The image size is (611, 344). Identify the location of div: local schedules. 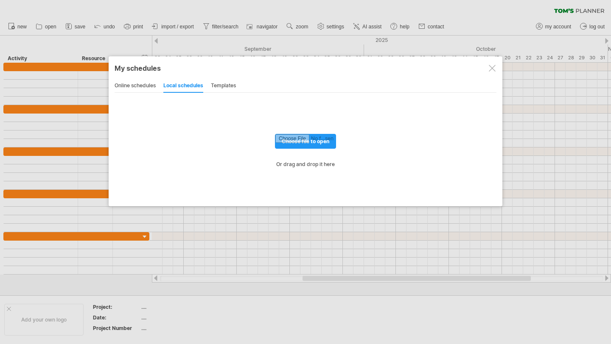
(183, 86).